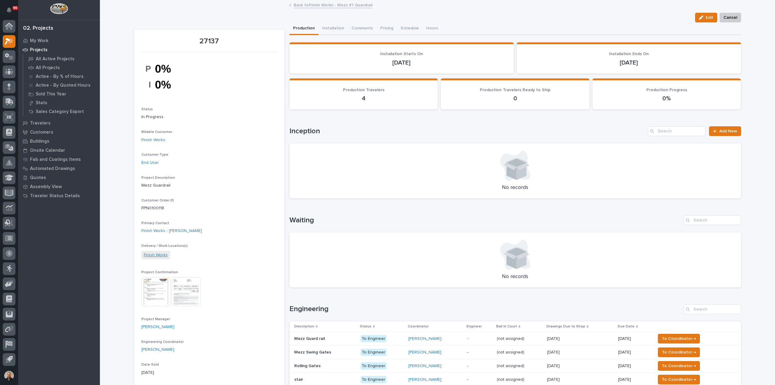 This screenshot has width=775, height=385. I want to click on p: Onsite Calendar, so click(48, 150).